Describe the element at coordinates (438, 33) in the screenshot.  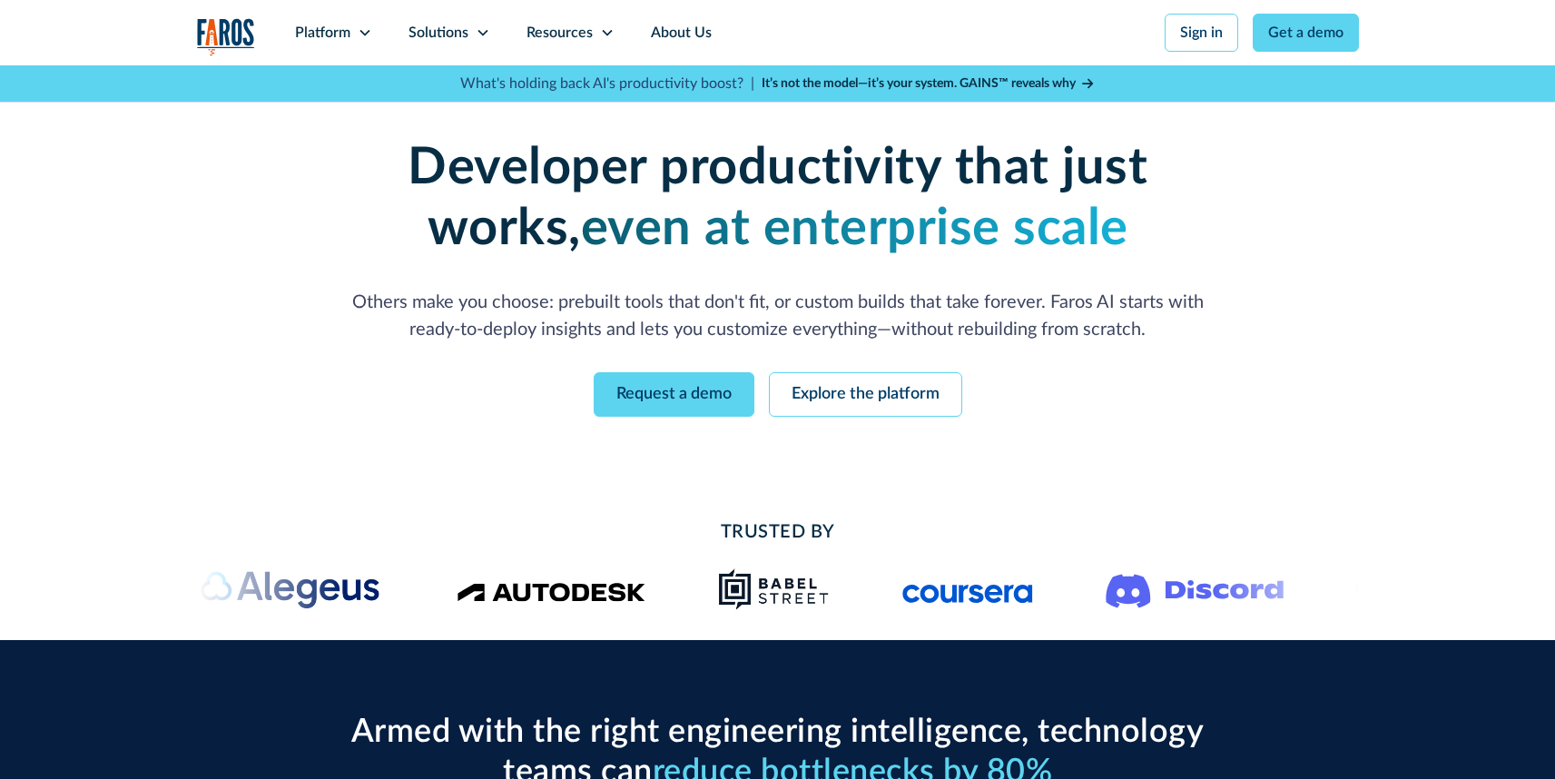
I see `div: Solutions` at that location.